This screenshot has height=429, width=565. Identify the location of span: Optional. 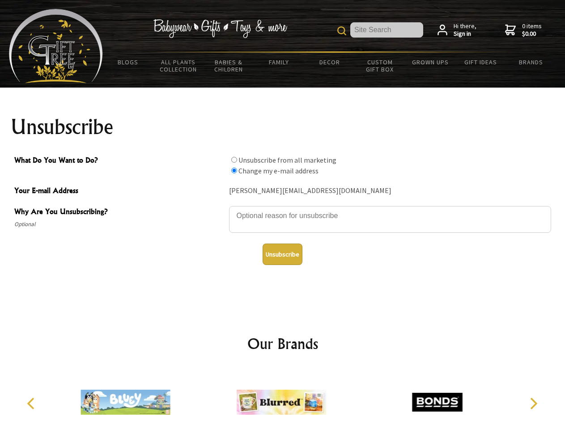
(119, 224).